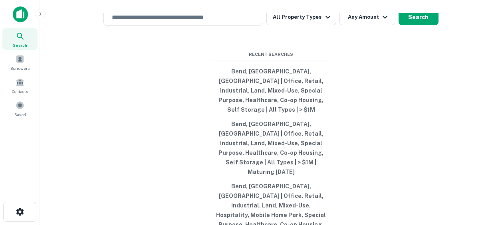  Describe the element at coordinates (20, 68) in the screenshot. I see `span: Borrowers` at that location.